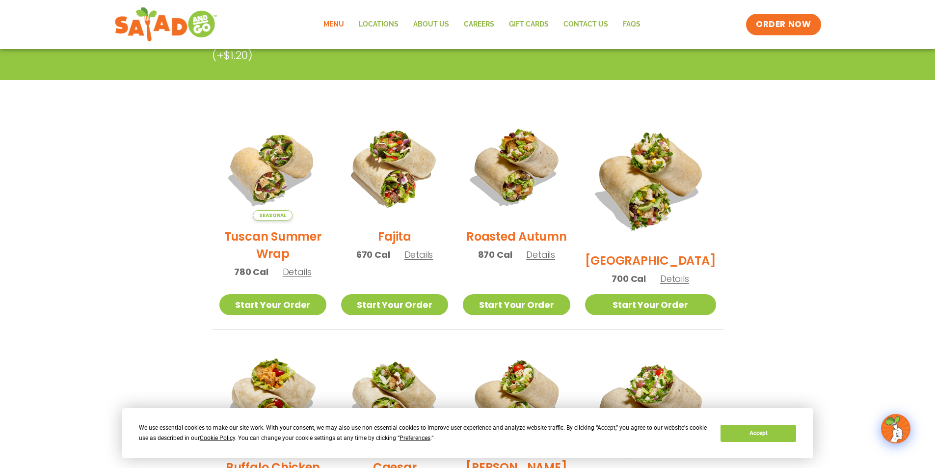  What do you see at coordinates (629, 278) in the screenshot?
I see `span: 700 Cal` at bounding box center [629, 278].